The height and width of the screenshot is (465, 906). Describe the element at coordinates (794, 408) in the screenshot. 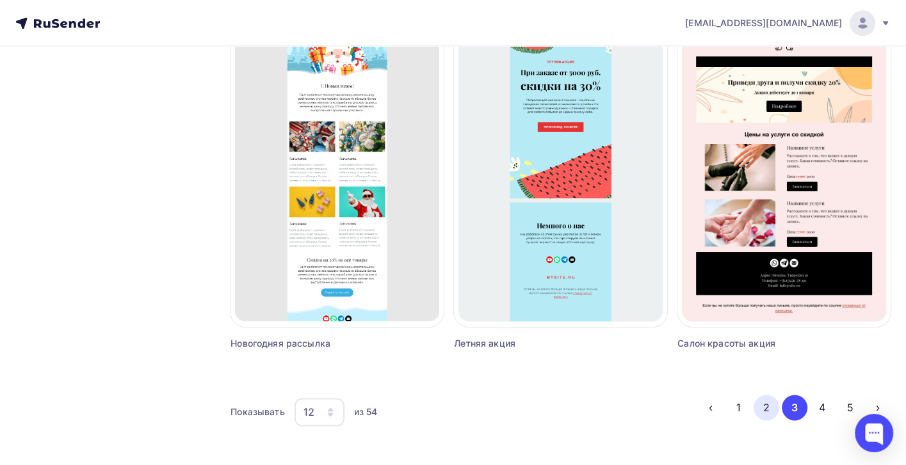

I see `button: Go to page 3` at that location.